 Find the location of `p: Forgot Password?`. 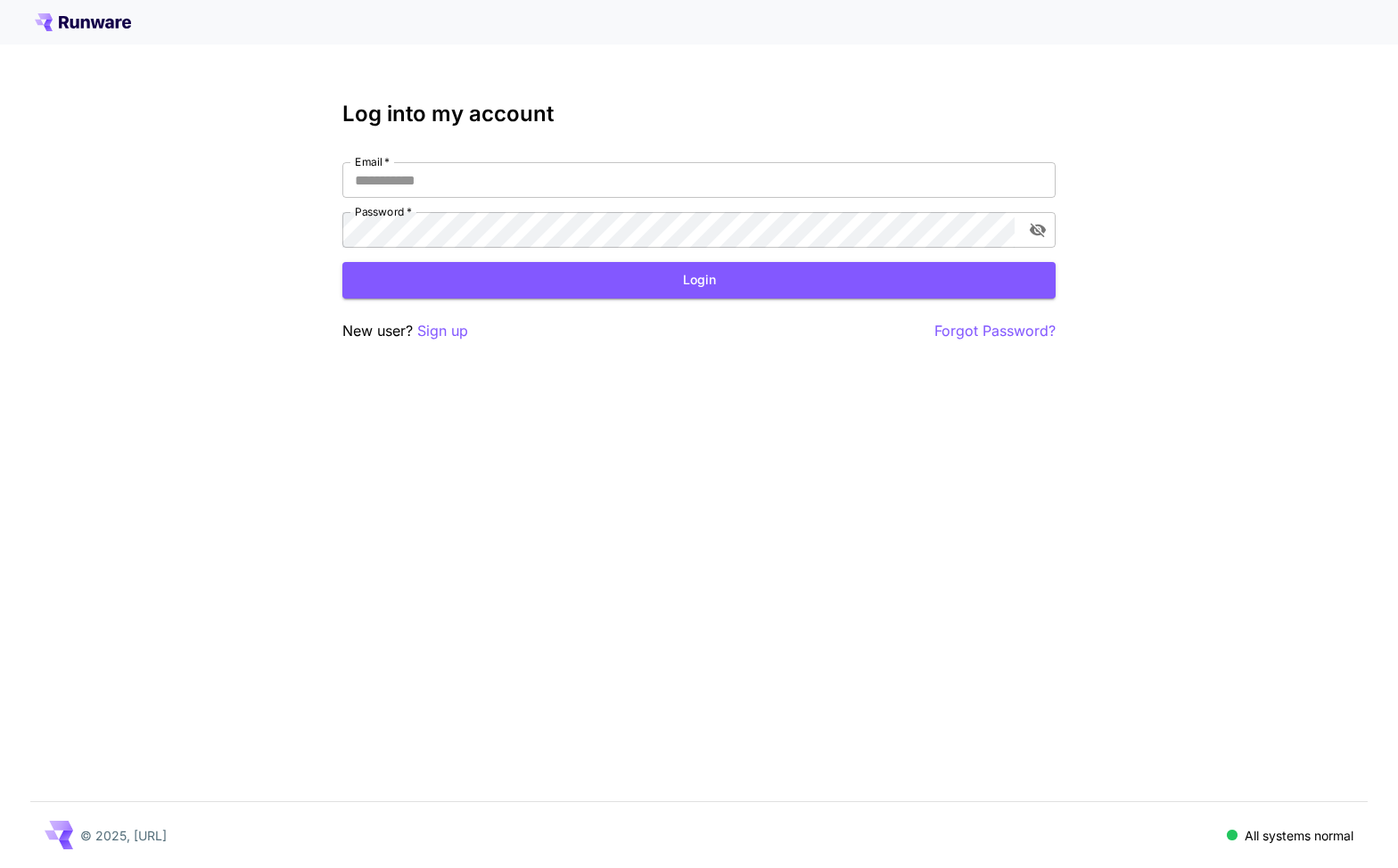

p: Forgot Password? is located at coordinates (995, 331).